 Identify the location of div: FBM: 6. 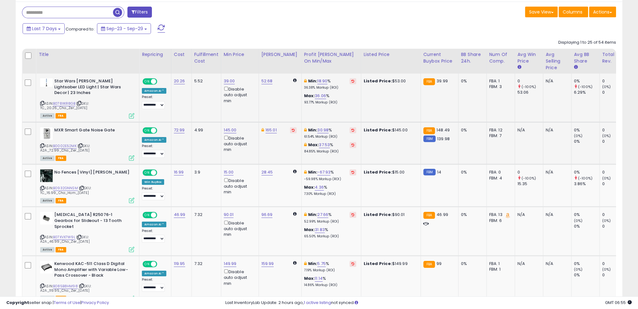
(500, 220).